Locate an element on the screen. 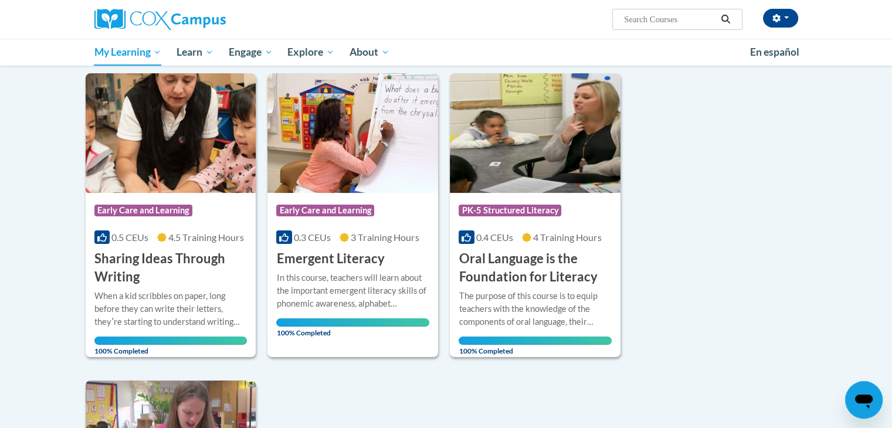 The image size is (892, 428). span: 0.5 CEUs is located at coordinates (130, 237).